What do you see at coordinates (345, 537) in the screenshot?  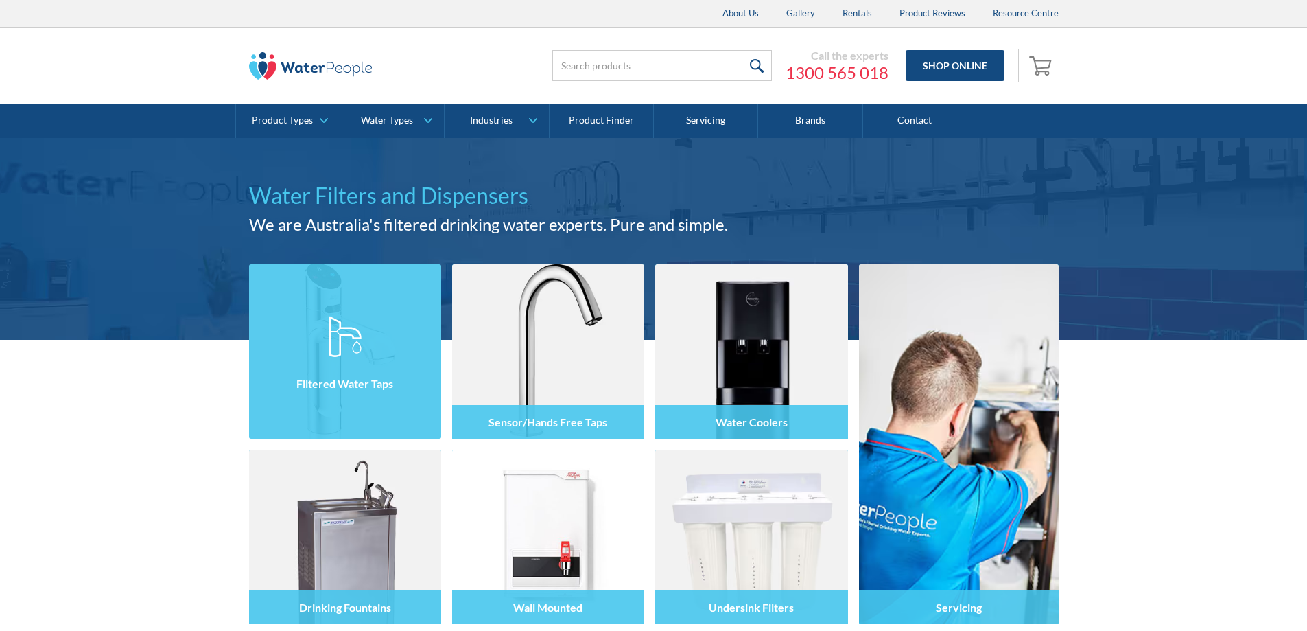 I see `a: Drinking Fountains` at bounding box center [345, 537].